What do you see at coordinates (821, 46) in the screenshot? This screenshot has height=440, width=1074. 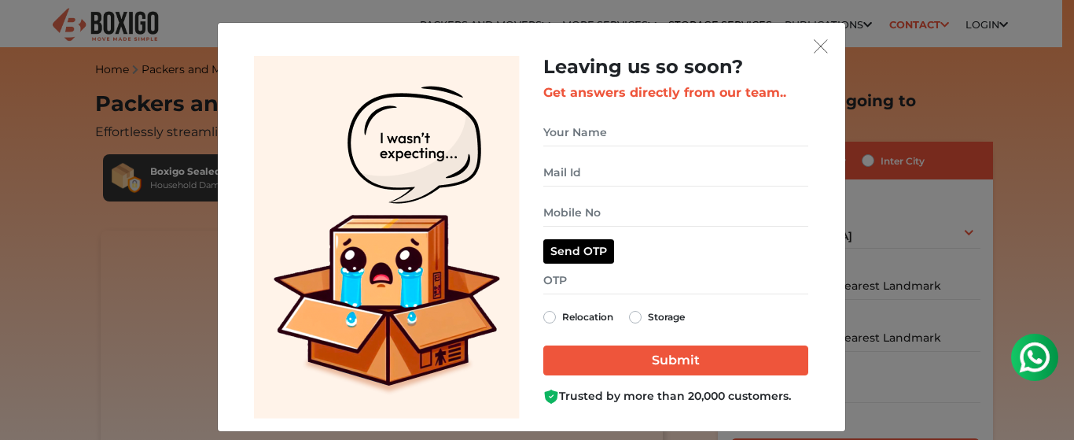 I see `img: exit` at bounding box center [821, 46].